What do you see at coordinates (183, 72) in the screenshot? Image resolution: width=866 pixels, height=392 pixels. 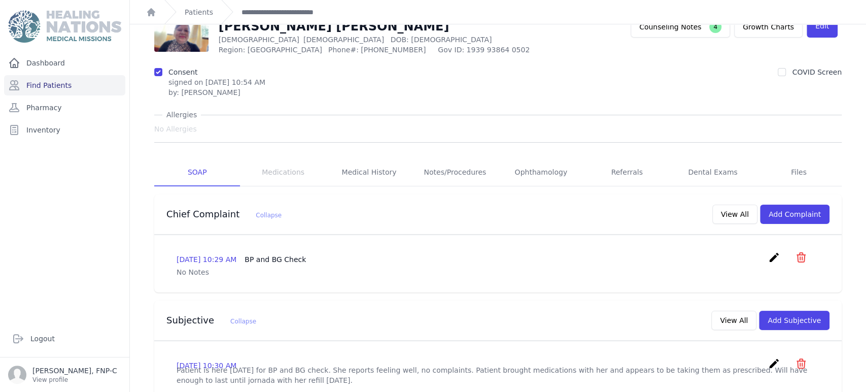 I see `label: Consent` at bounding box center [183, 72].